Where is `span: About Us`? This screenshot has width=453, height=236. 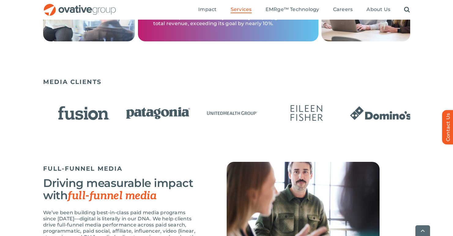 span: About Us is located at coordinates (379, 9).